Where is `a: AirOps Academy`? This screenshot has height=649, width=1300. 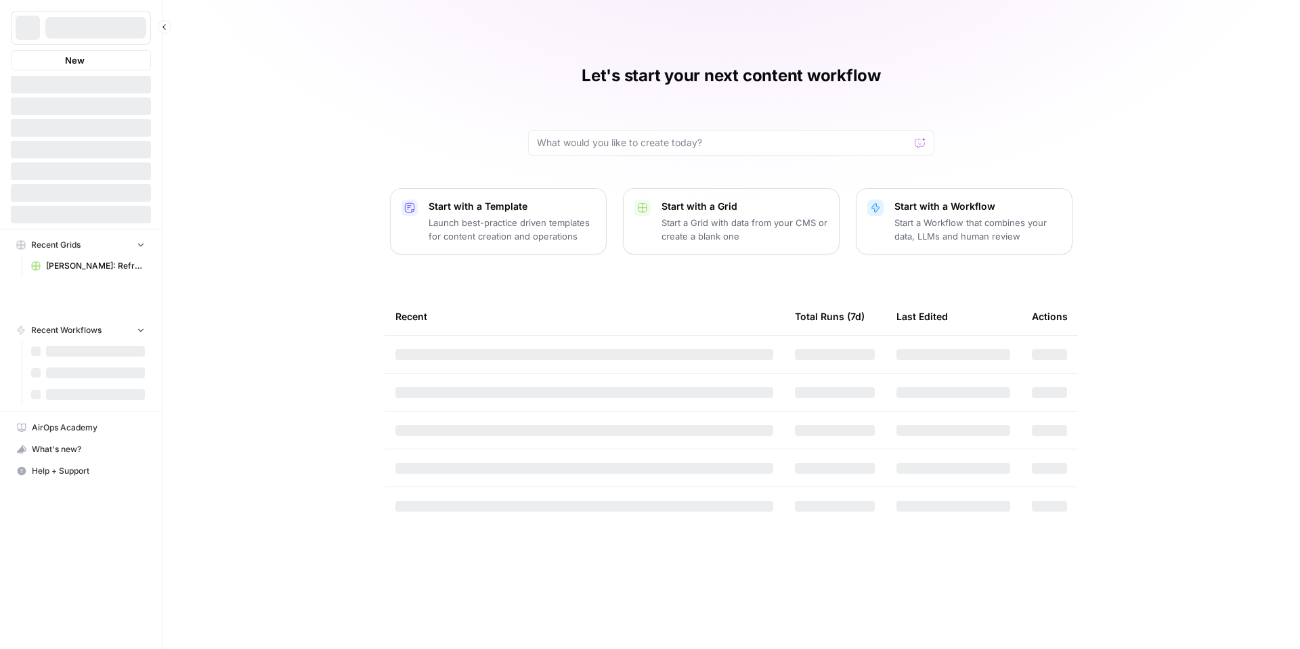
a: AirOps Academy is located at coordinates (81, 428).